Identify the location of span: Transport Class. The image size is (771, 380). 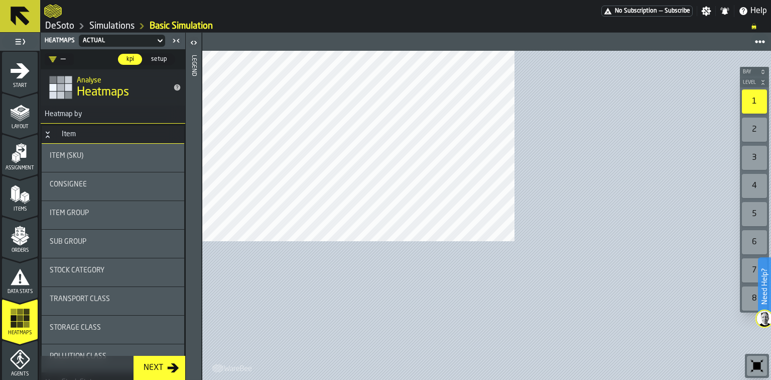
(80, 299).